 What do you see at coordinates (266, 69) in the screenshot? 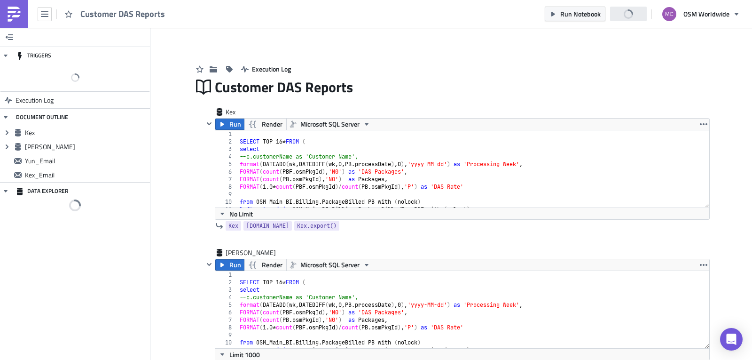
I see `button: Execution Log` at bounding box center [266, 69].